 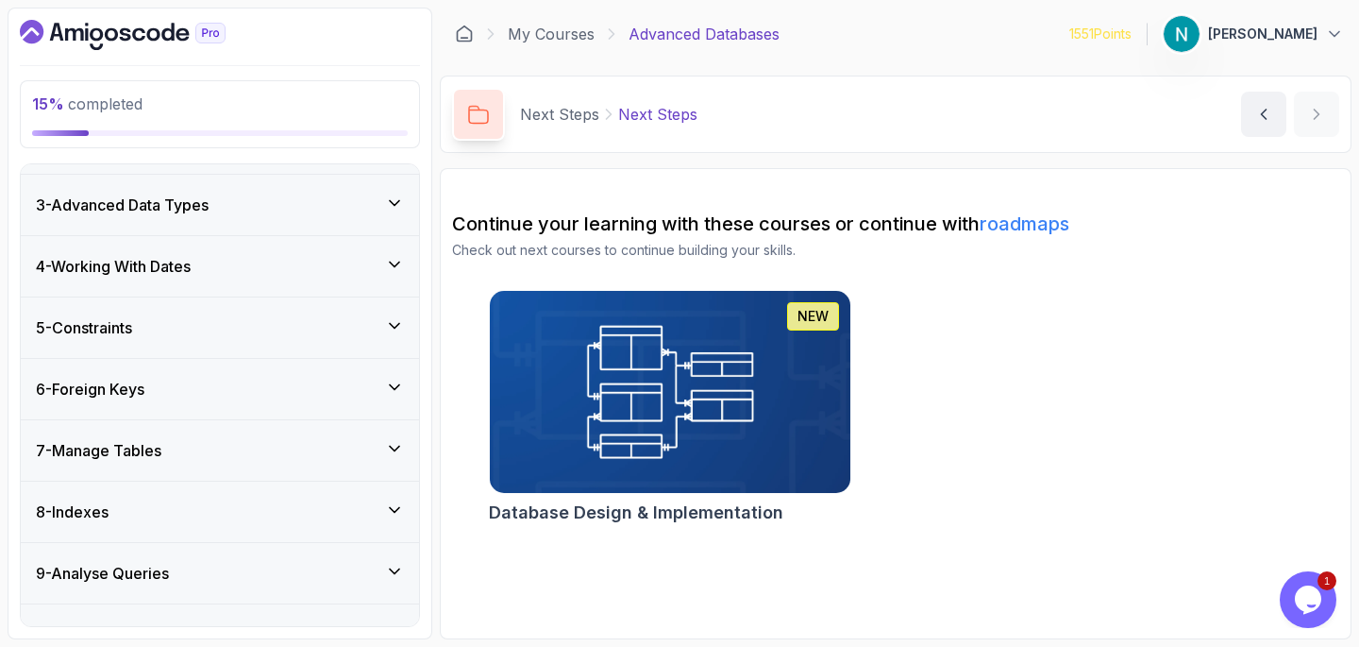 I want to click on span: 15 %, so click(x=48, y=104).